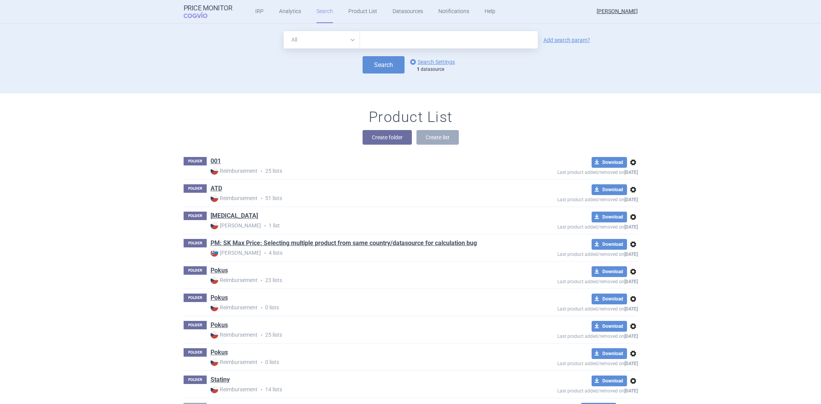 This screenshot has height=404, width=821. What do you see at coordinates (567, 40) in the screenshot?
I see `a: Add search param?` at bounding box center [567, 40].